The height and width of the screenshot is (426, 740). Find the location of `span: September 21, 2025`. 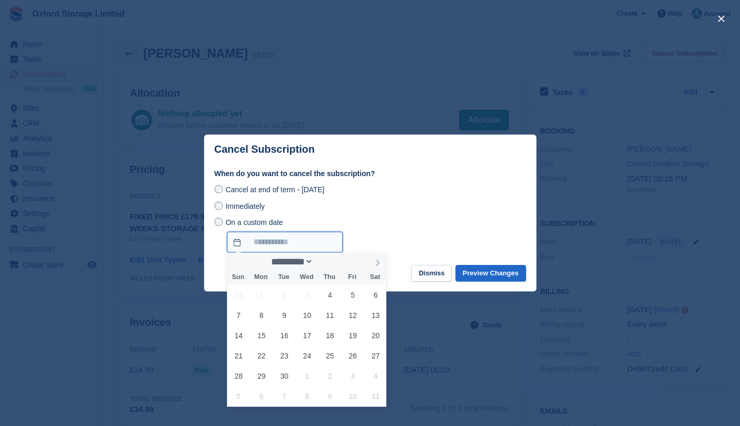

span: September 21, 2025 is located at coordinates (238, 355).